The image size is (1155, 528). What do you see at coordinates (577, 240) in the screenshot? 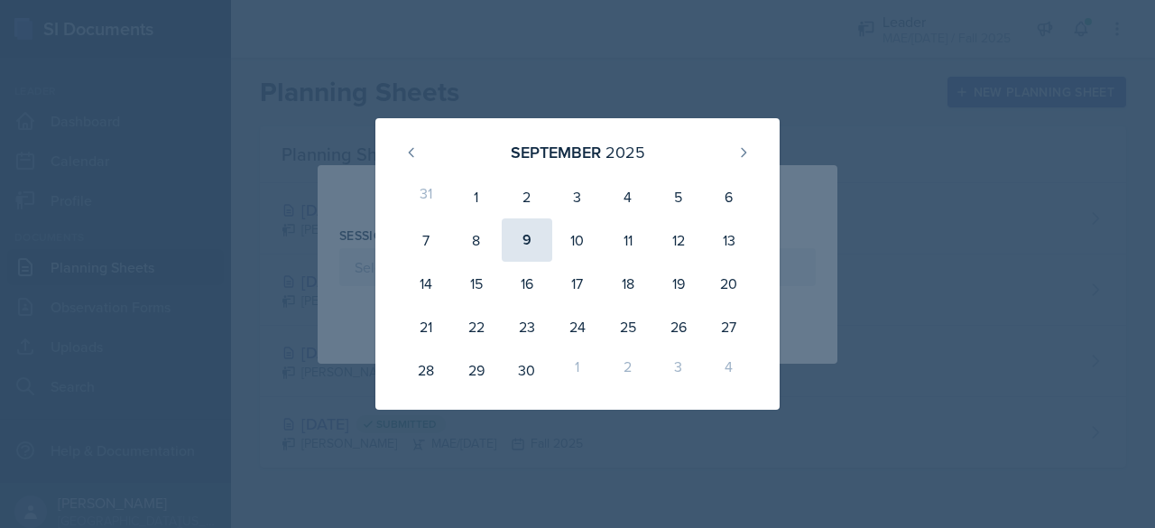
I see `div: 10` at bounding box center [577, 240].